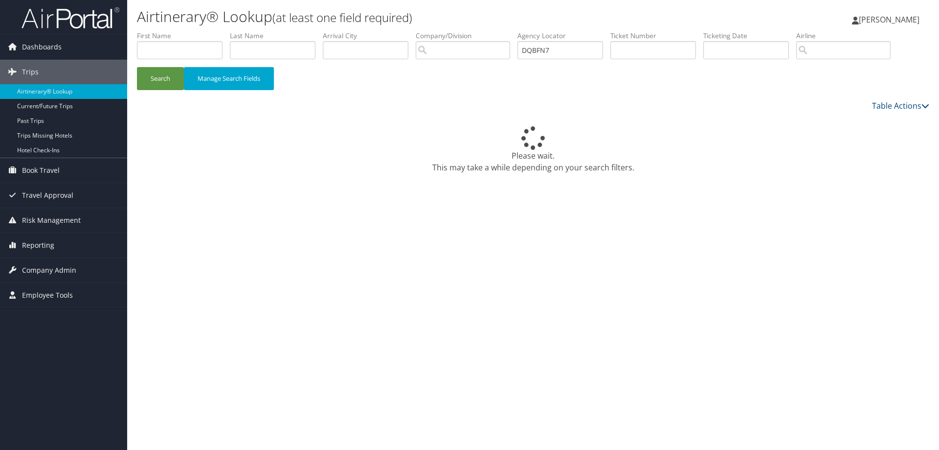 Image resolution: width=939 pixels, height=450 pixels. Describe the element at coordinates (276, 36) in the screenshot. I see `label: Last Name` at that location.